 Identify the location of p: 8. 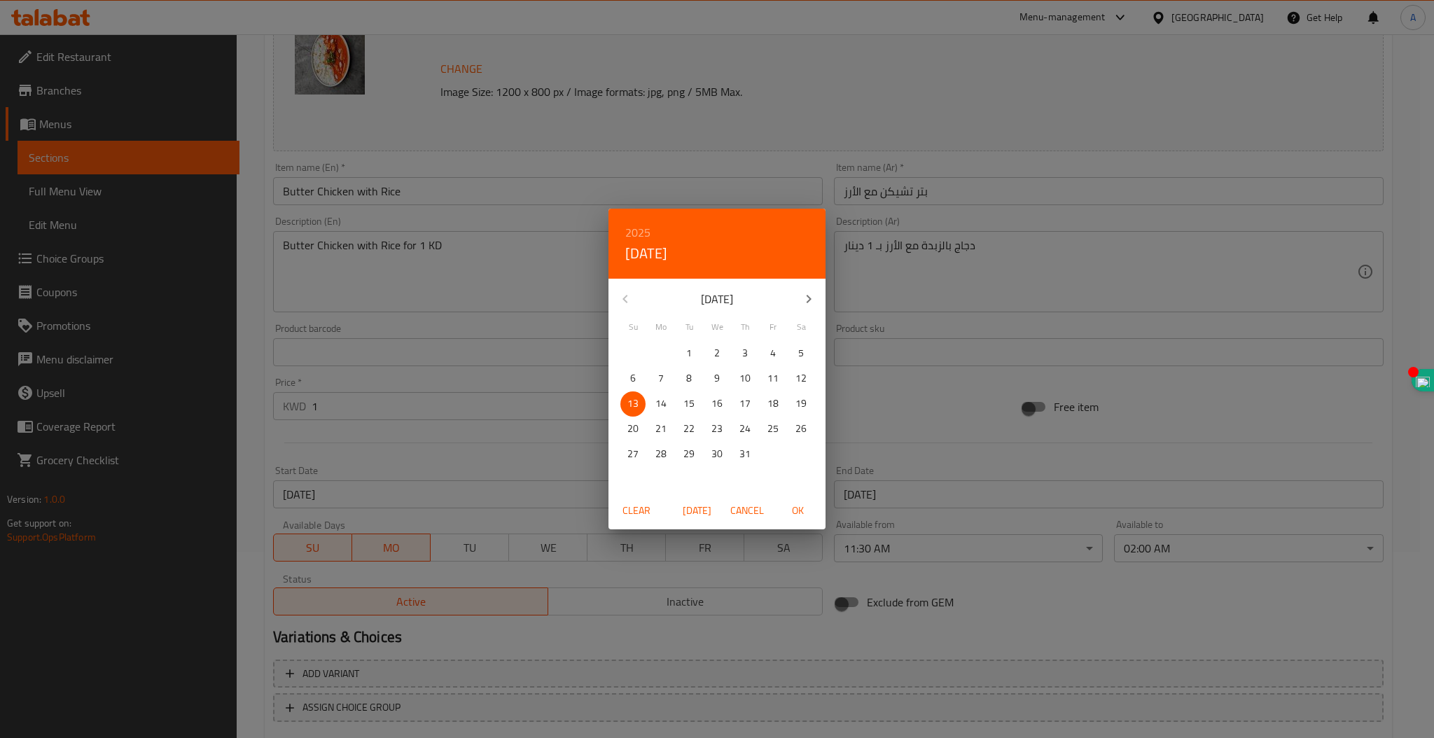
(689, 378).